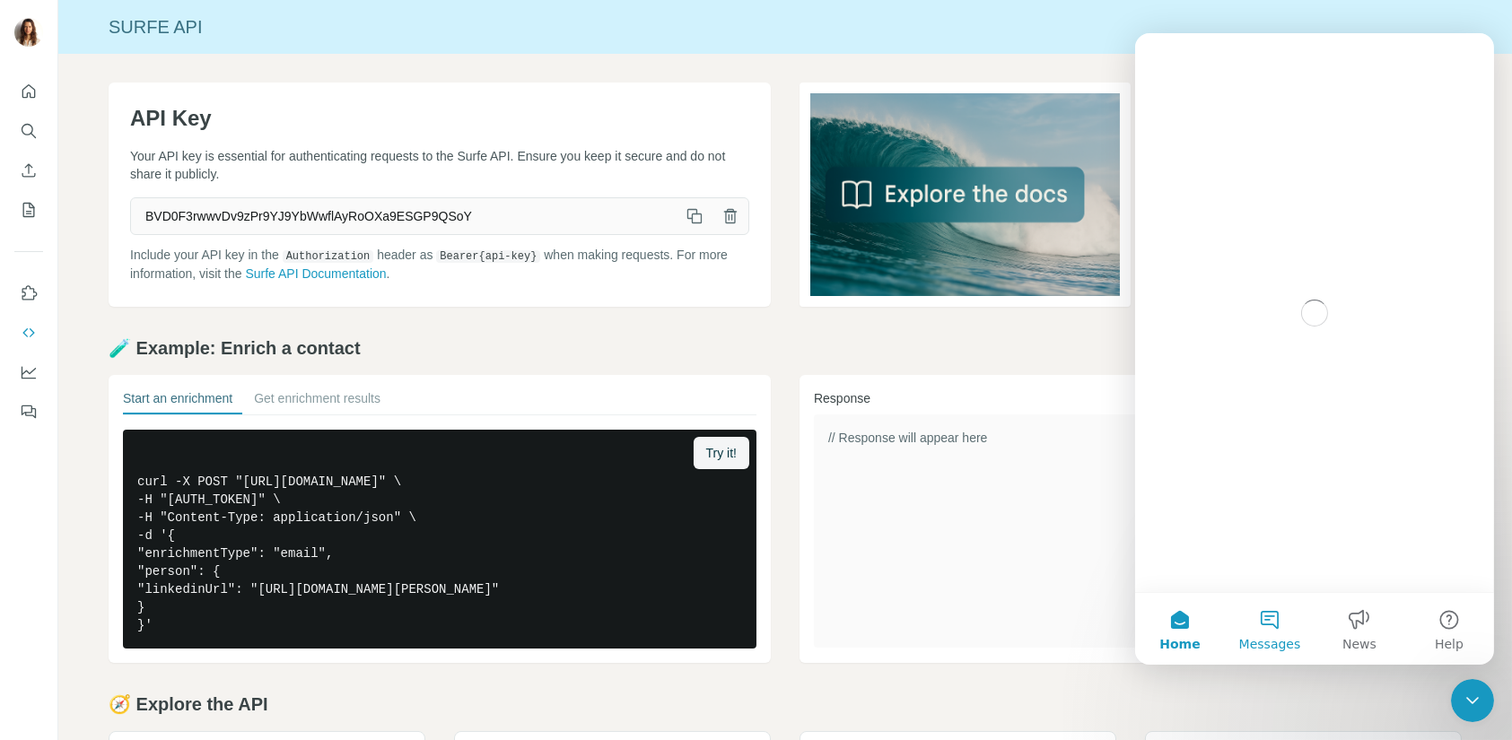 This screenshot has height=740, width=1512. What do you see at coordinates (317, 402) in the screenshot?
I see `button: Get enrichment results` at bounding box center [317, 402].